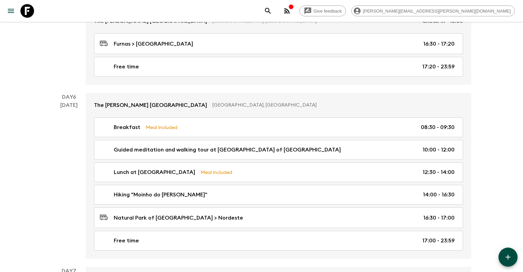  I want to click on p: Breakfast, so click(127, 127).